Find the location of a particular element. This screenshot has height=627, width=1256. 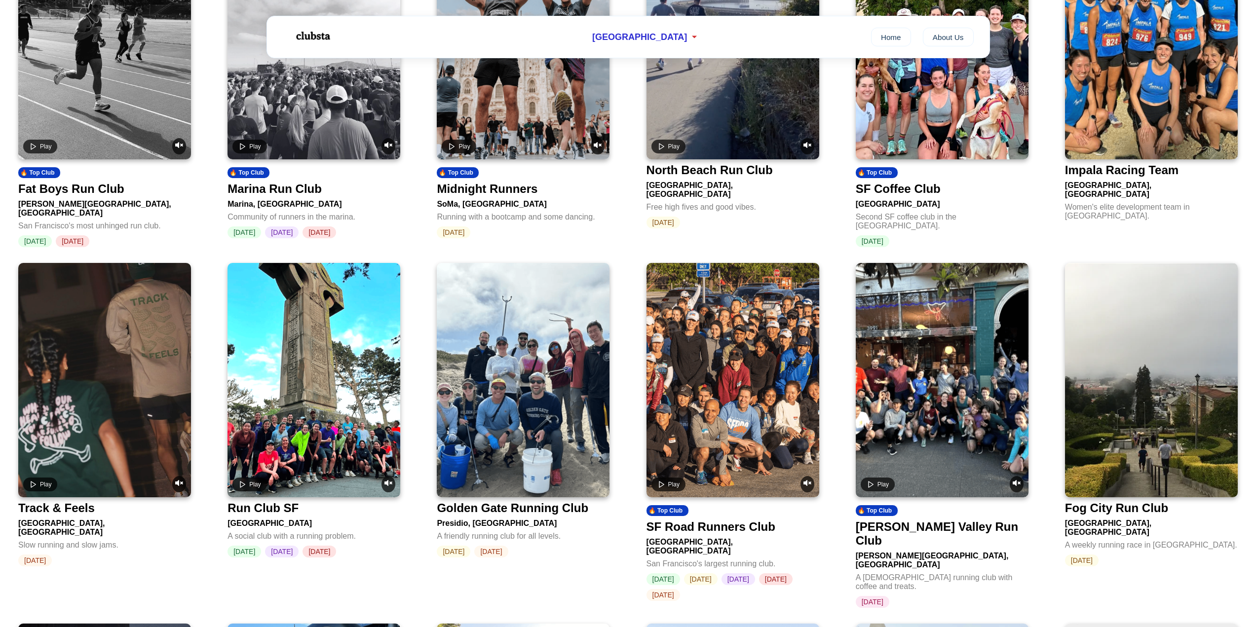

div: SF Road Runners Club is located at coordinates (711, 527).